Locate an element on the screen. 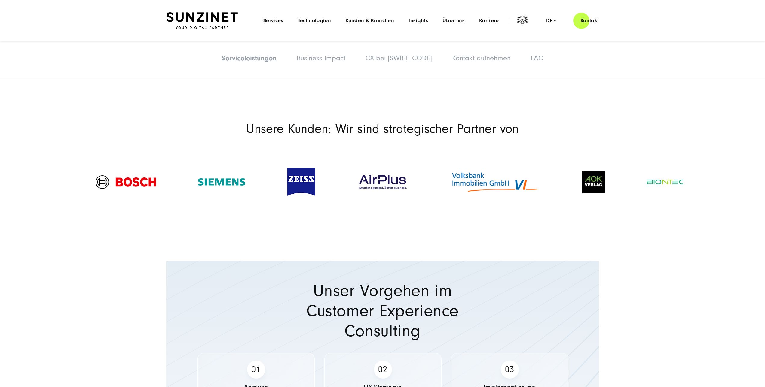 The image size is (765, 387). img: Kundenlogo der Digitalagentur SUNZINET - Bosch Logo is located at coordinates (126, 182).